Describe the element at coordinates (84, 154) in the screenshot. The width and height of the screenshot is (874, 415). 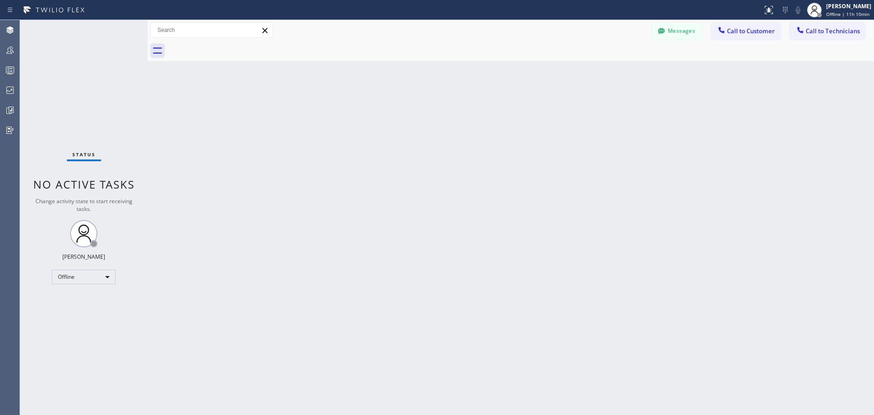
I see `span: Status` at that location.